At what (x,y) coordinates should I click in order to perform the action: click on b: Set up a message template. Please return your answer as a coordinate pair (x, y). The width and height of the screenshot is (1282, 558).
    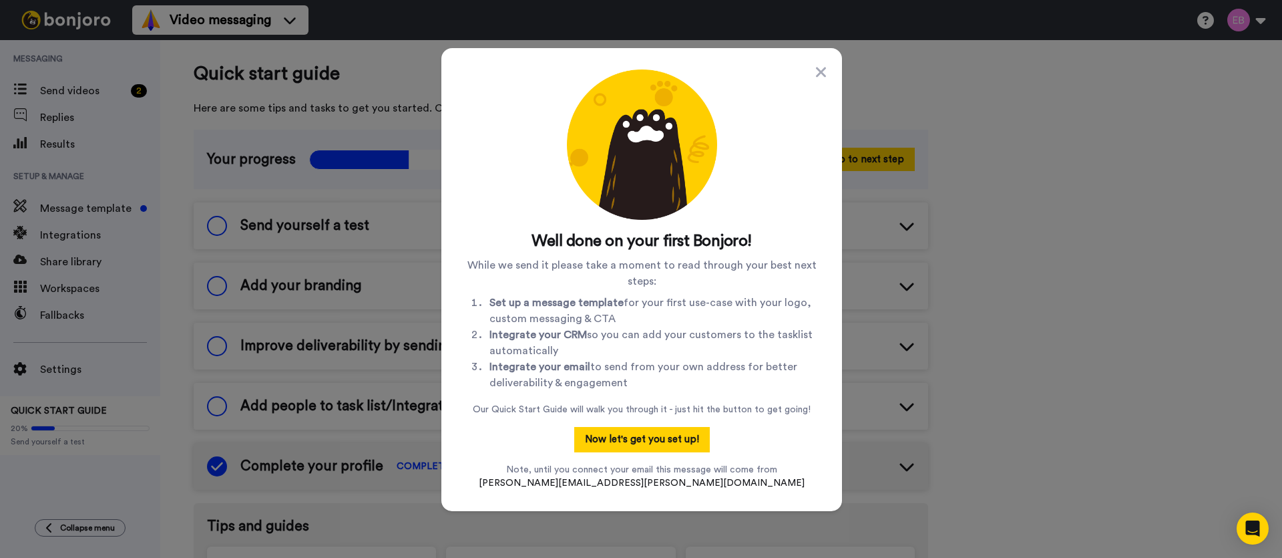
    Looking at the image, I should click on (556, 303).